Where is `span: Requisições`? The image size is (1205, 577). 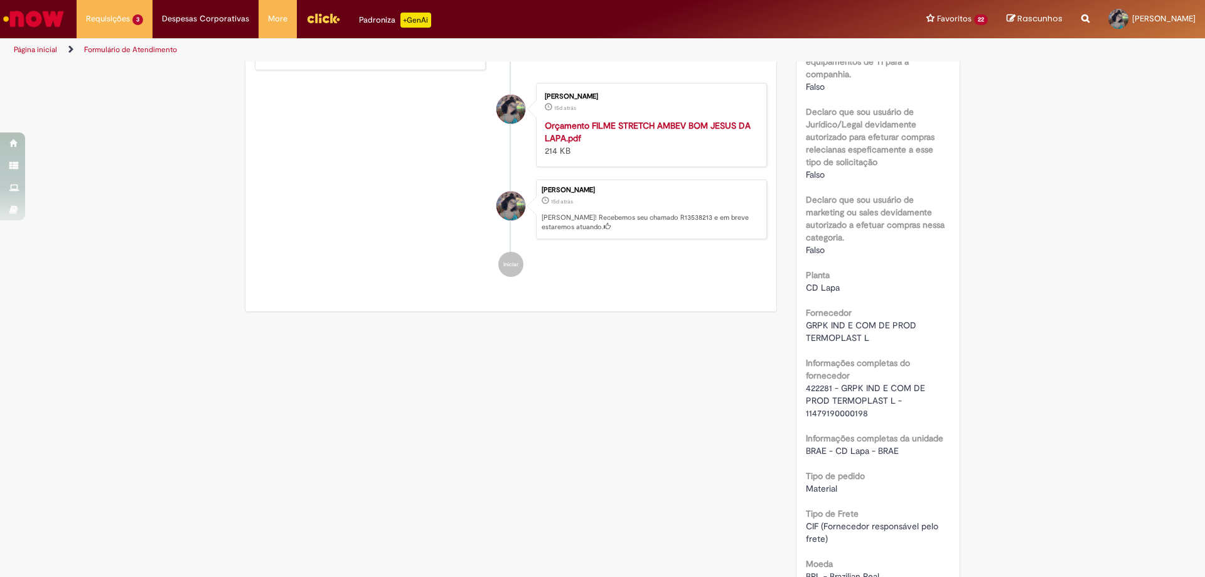
span: Requisições is located at coordinates (108, 19).